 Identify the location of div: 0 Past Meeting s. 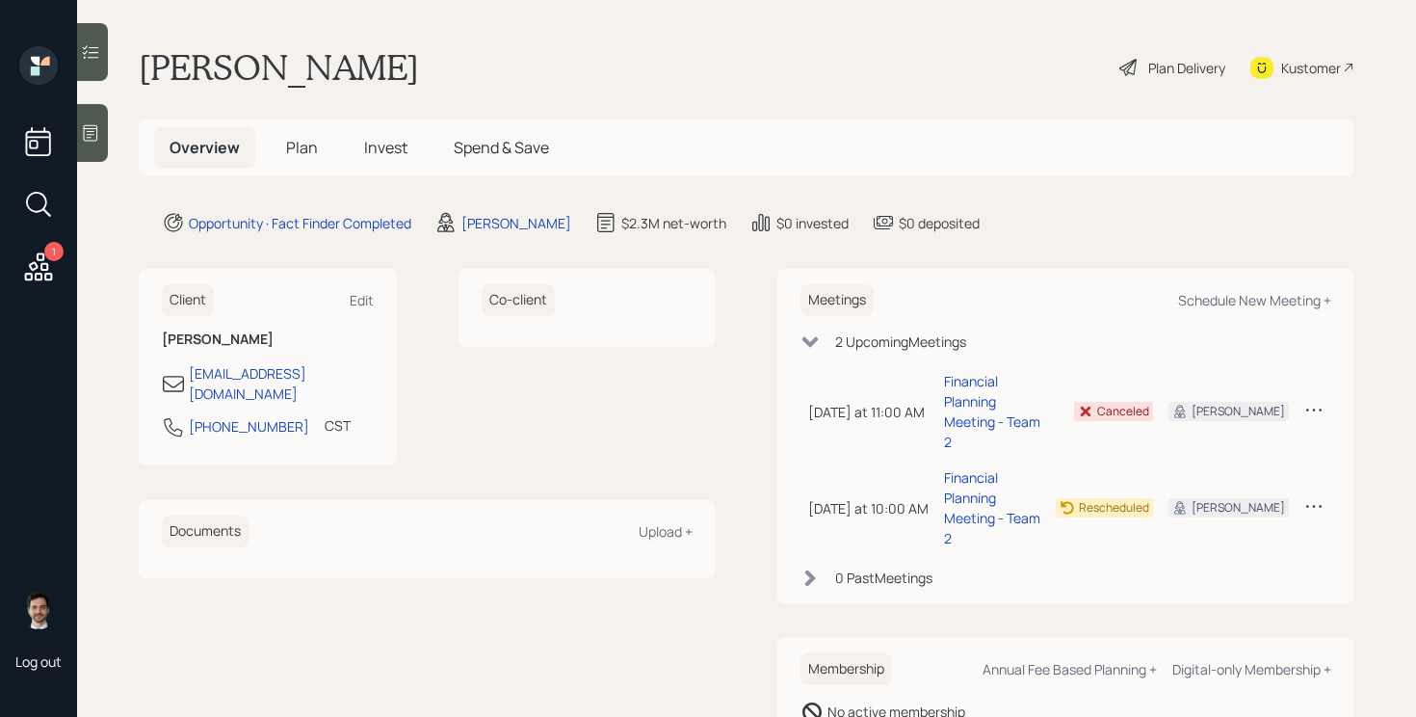
(883, 577).